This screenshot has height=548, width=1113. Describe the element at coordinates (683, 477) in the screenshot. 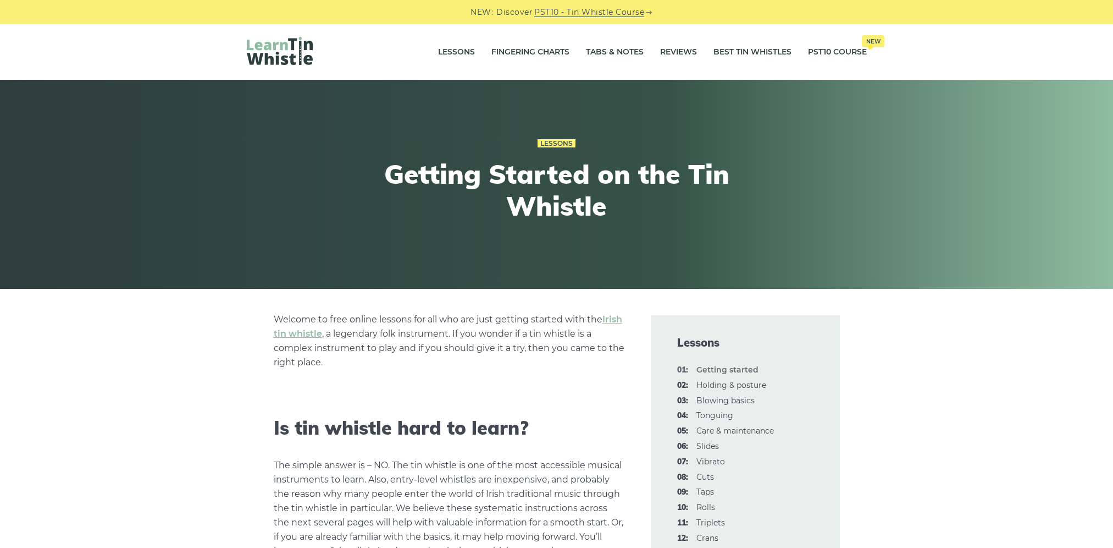

I see `span: 08:` at that location.